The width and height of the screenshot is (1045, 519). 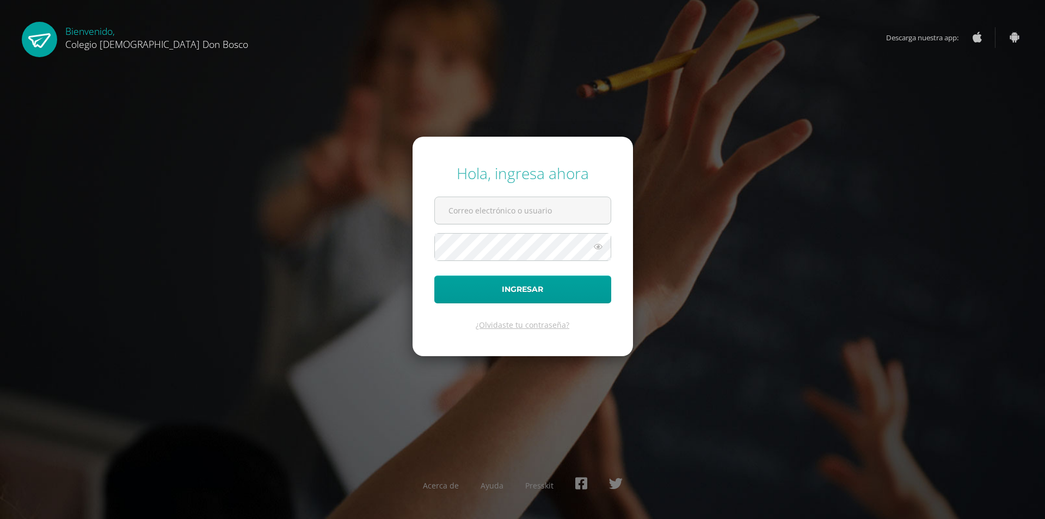 What do you see at coordinates (928, 38) in the screenshot?
I see `span: Descarga nuestra app:` at bounding box center [928, 38].